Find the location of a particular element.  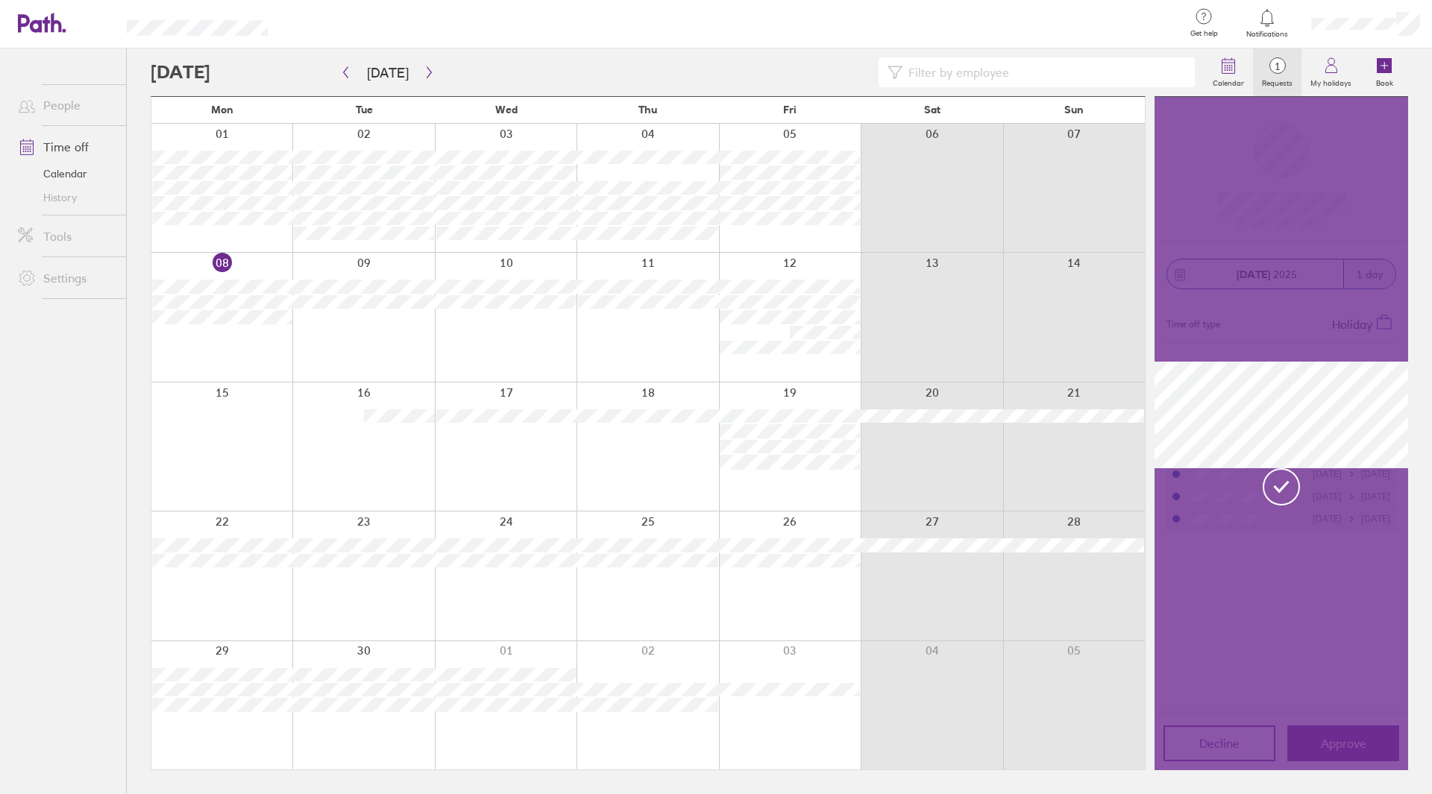

a: My holidays is located at coordinates (1331, 72).